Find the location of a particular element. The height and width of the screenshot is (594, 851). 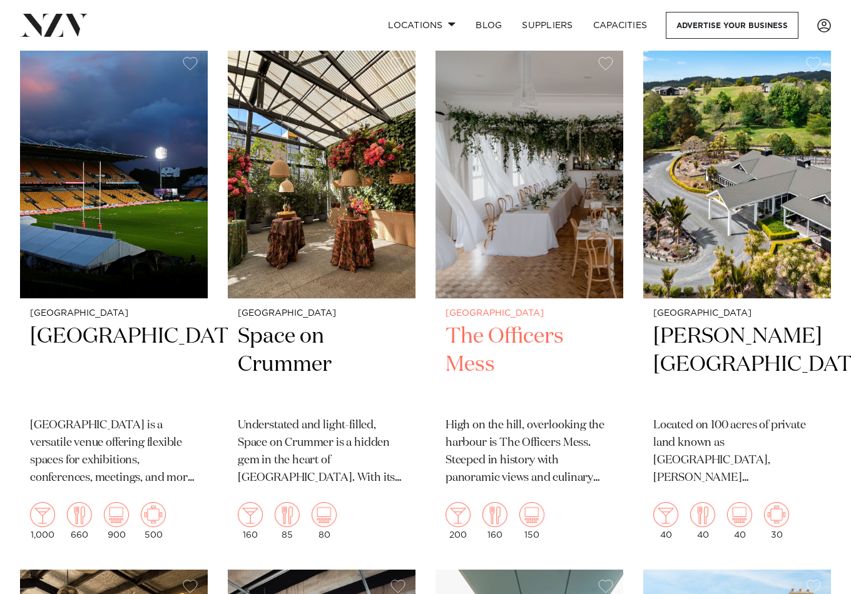

div: 150 is located at coordinates (532, 521).